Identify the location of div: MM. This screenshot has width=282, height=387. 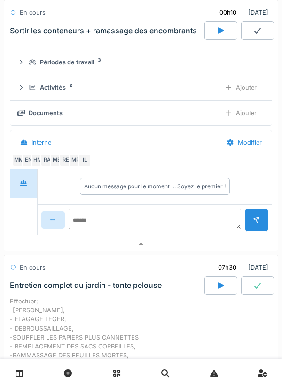
(19, 160).